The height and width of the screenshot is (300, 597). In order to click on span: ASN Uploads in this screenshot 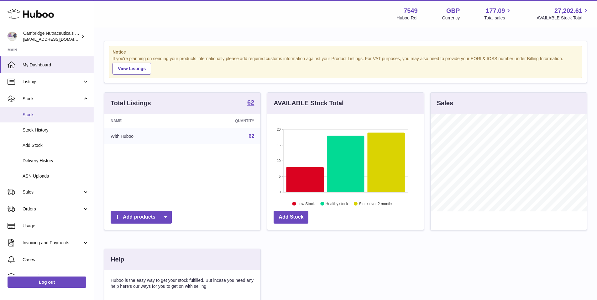, I will do `click(56, 176)`.